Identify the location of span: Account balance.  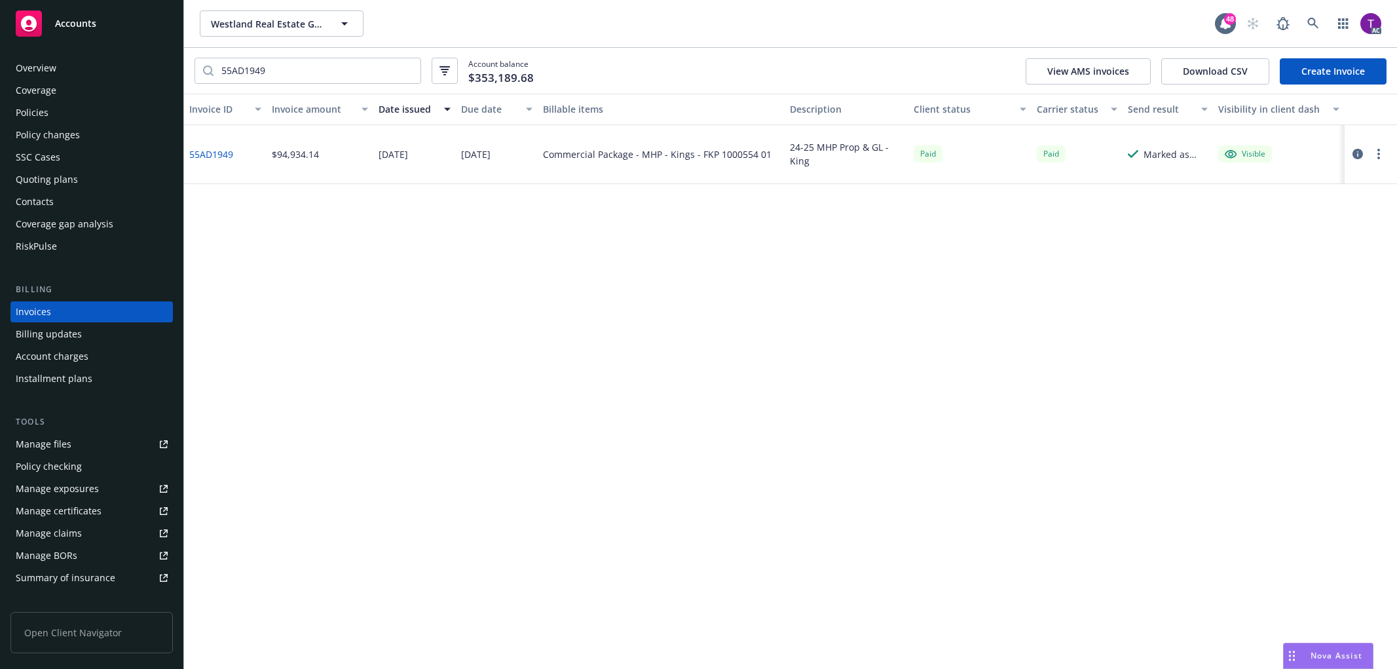
(501, 71).